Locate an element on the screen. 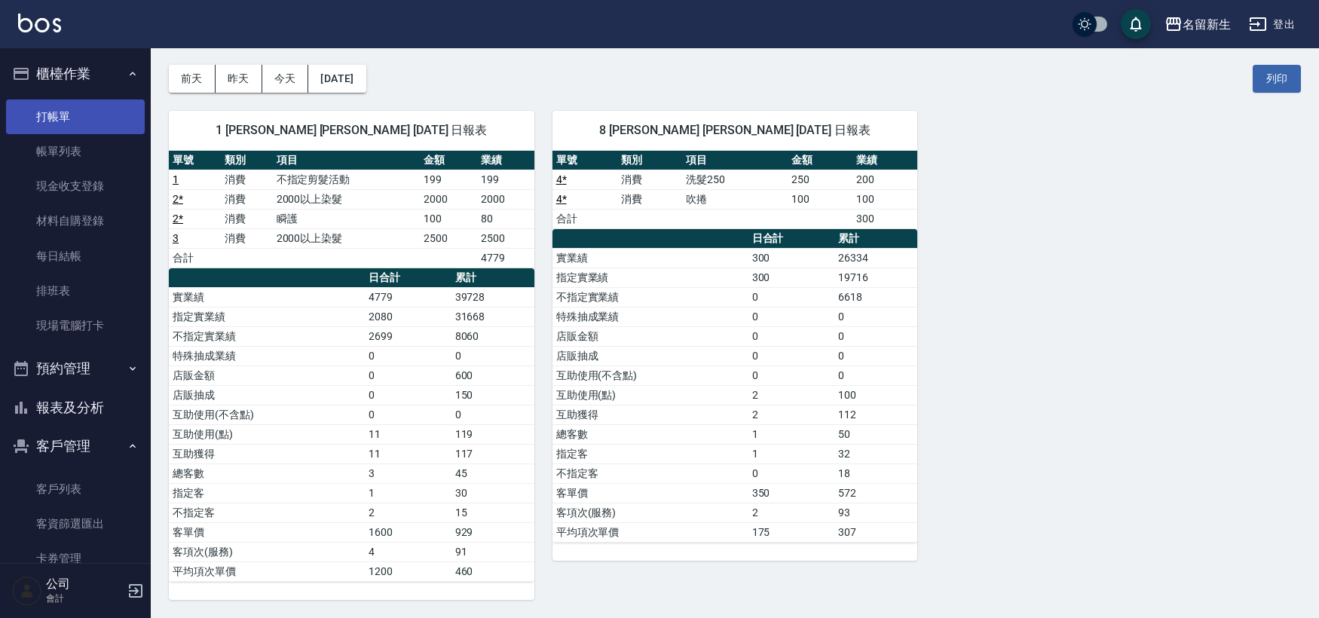  td: 1 is located at coordinates (408, 493).